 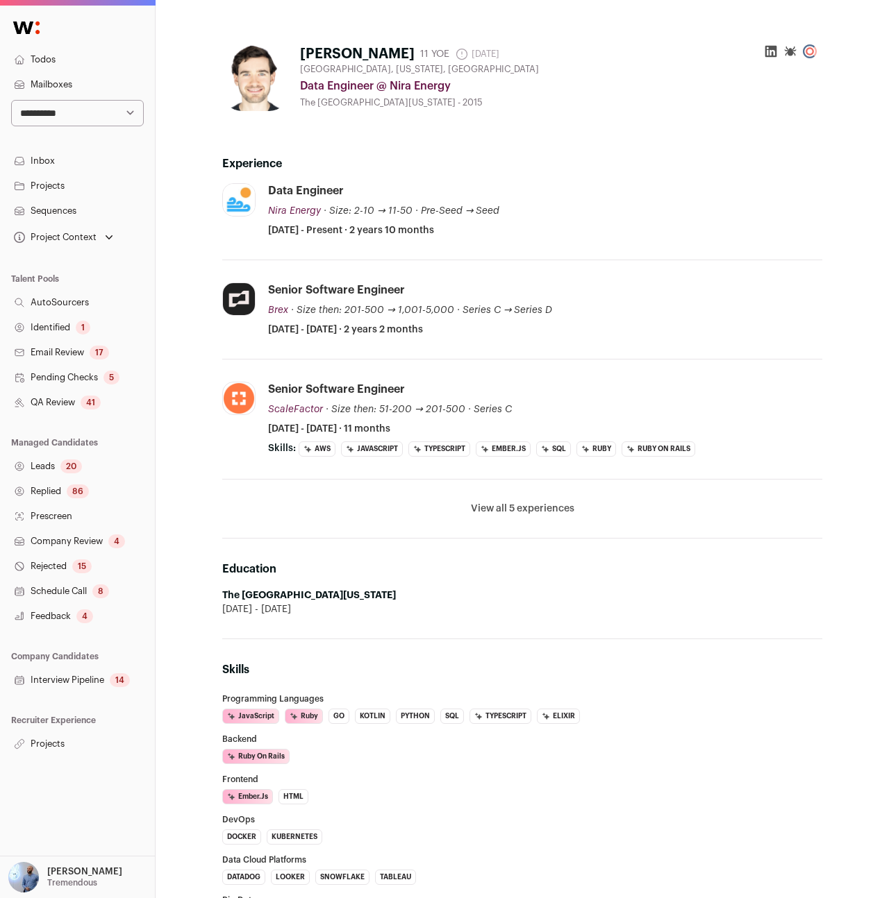 What do you see at coordinates (522, 739) in the screenshot?
I see `h3: Backend` at bounding box center [522, 739].